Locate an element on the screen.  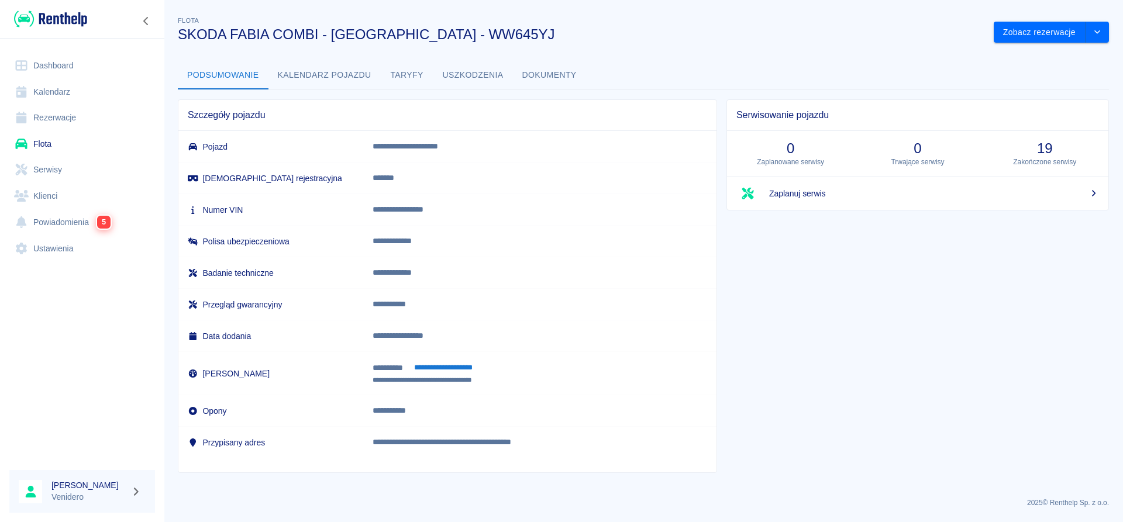
h6: Numer VIN is located at coordinates (271, 210).